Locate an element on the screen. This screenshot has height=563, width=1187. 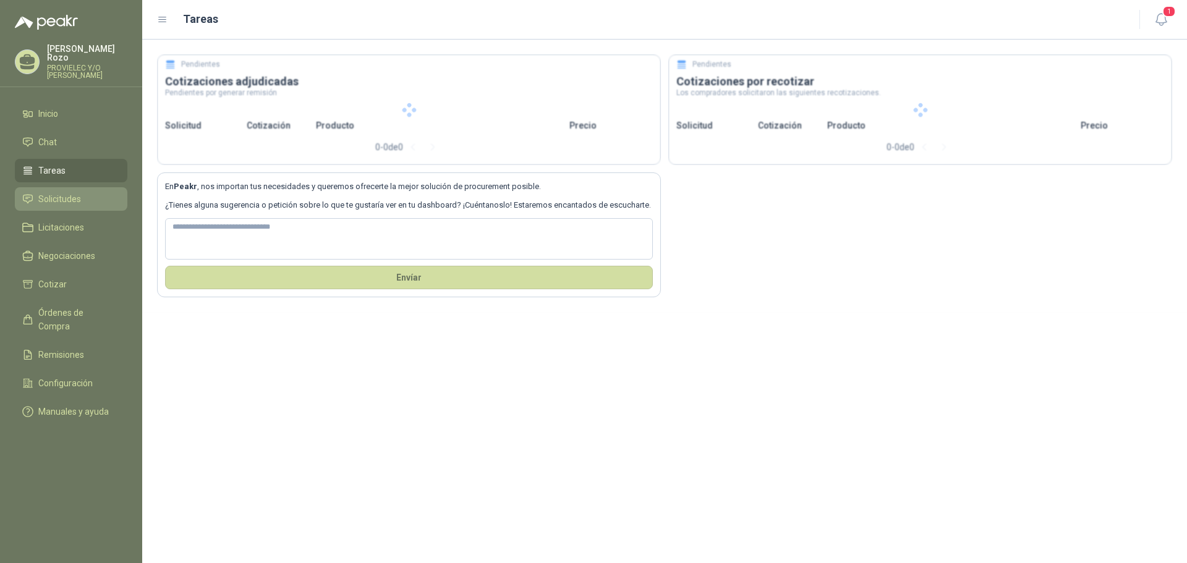
a: Inicio is located at coordinates (71, 114).